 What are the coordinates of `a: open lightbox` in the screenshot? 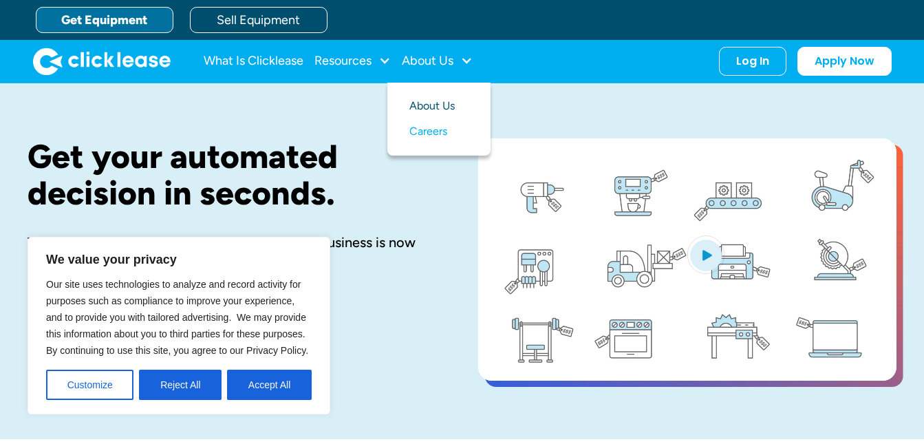 It's located at (687, 259).